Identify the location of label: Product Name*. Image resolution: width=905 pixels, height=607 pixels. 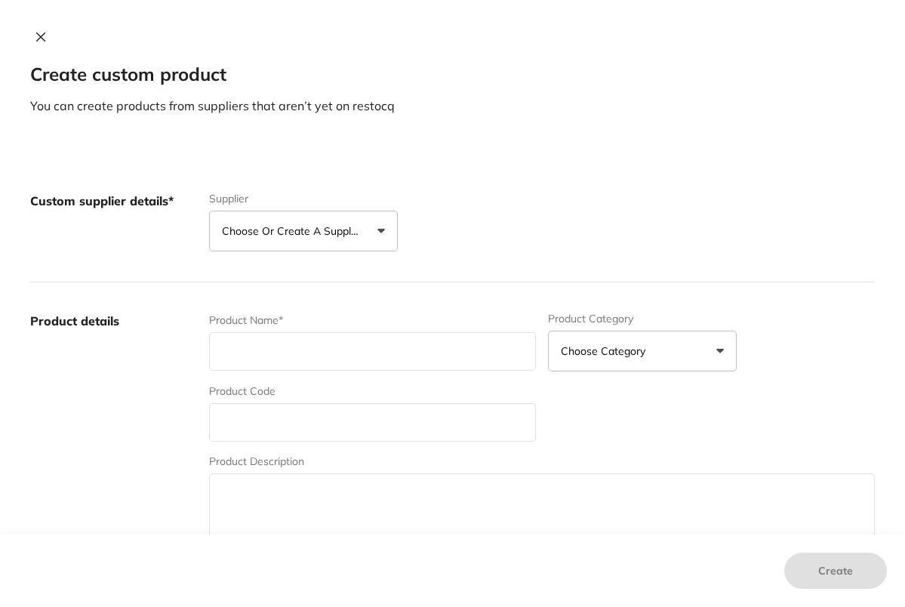
(246, 320).